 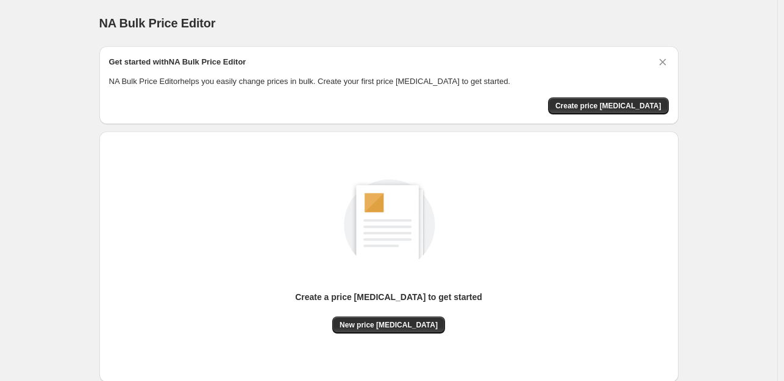 What do you see at coordinates (608, 106) in the screenshot?
I see `button: Create price change job` at bounding box center [608, 106].